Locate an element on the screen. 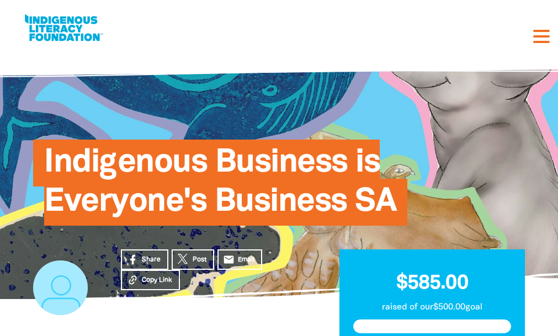 This screenshot has height=336, width=558. i: email is located at coordinates (229, 260).